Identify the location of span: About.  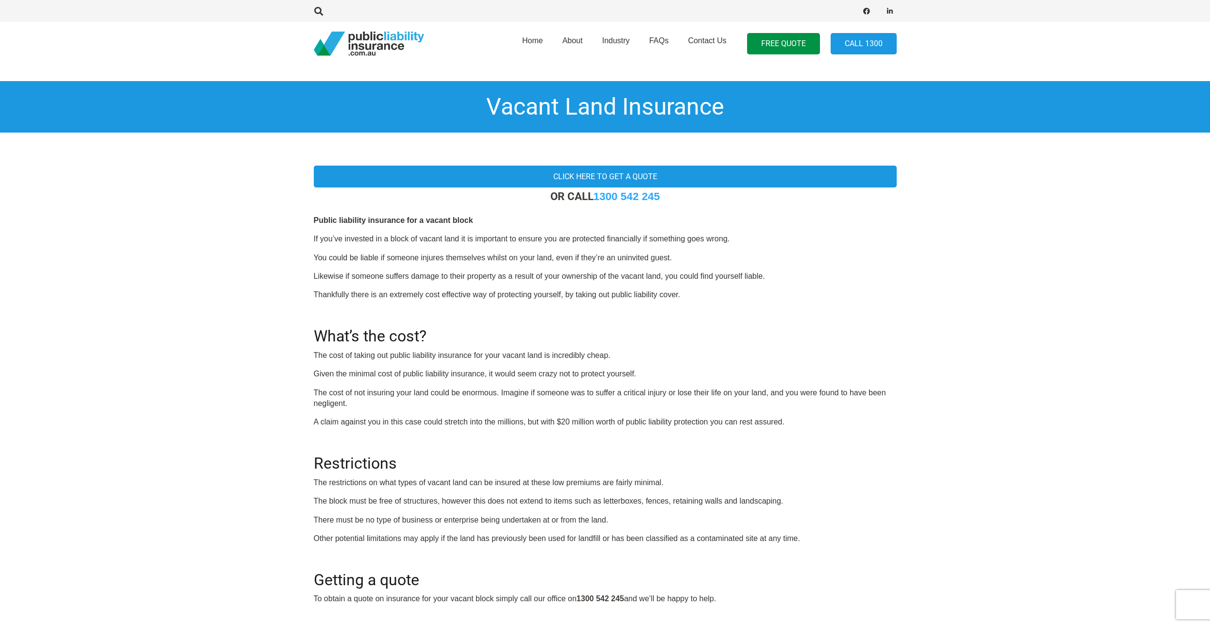
(573, 40).